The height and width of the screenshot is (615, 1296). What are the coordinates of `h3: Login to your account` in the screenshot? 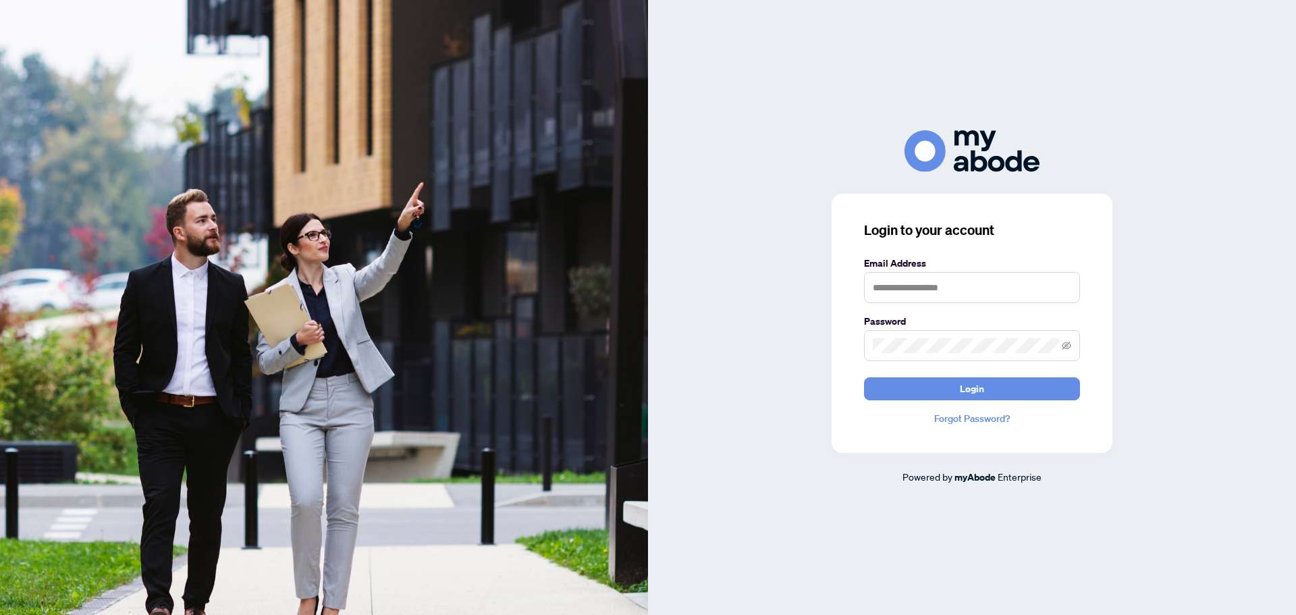 It's located at (972, 230).